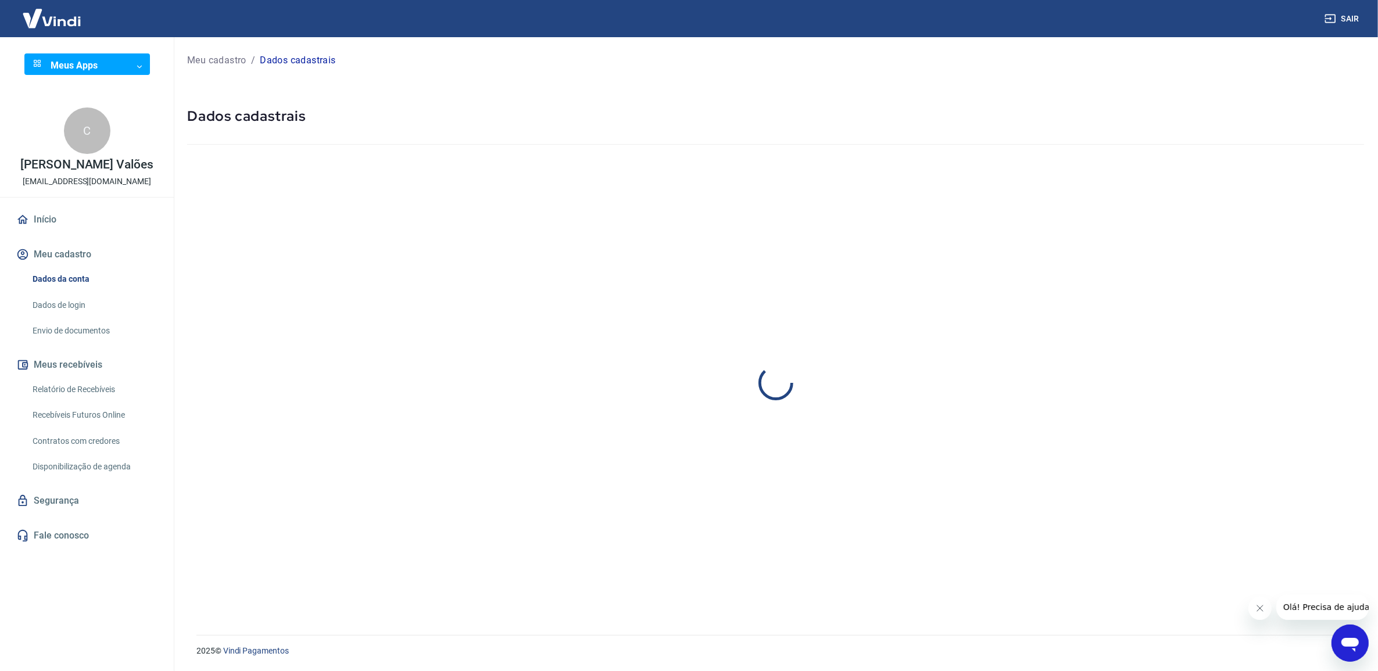  I want to click on a: Segurança, so click(87, 501).